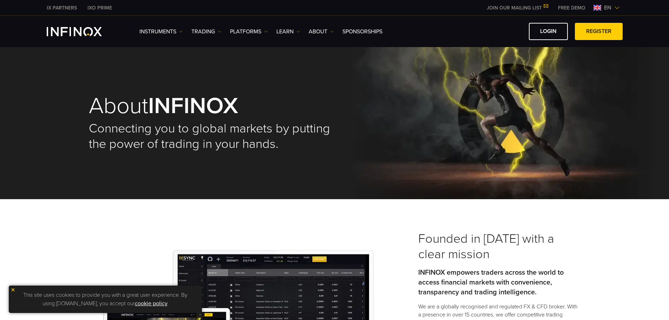 The width and height of the screenshot is (669, 320). What do you see at coordinates (321, 32) in the screenshot?
I see `a: ABOUT` at bounding box center [321, 32].